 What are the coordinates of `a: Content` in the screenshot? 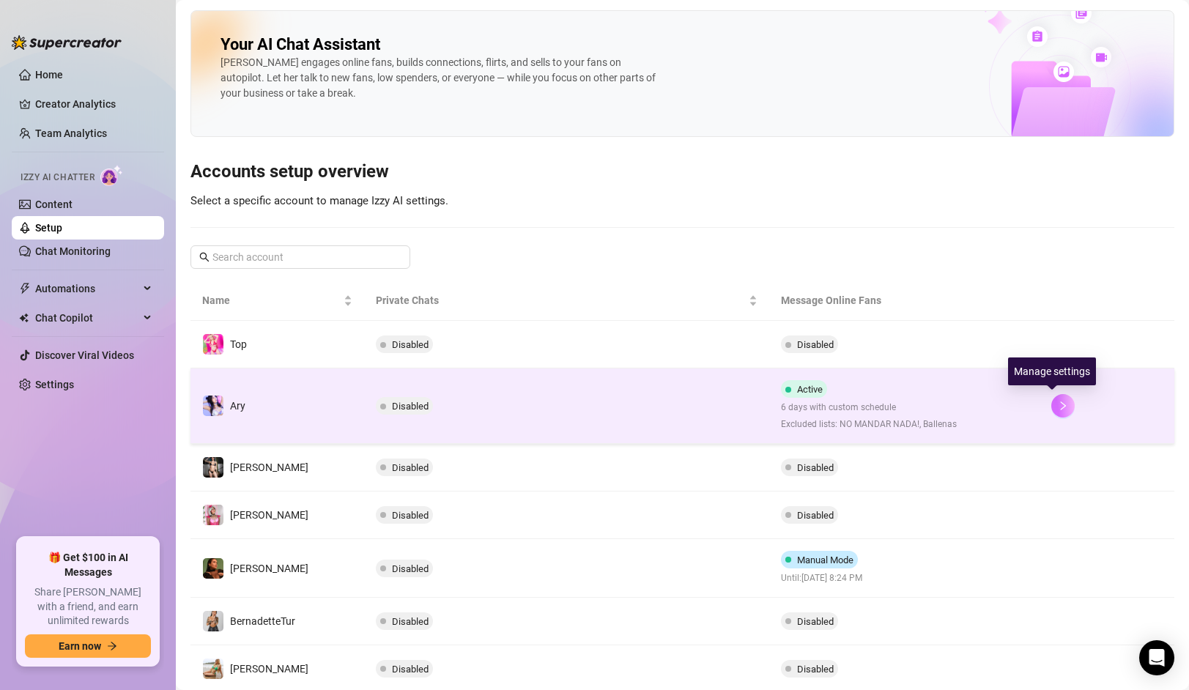 It's located at (53, 204).